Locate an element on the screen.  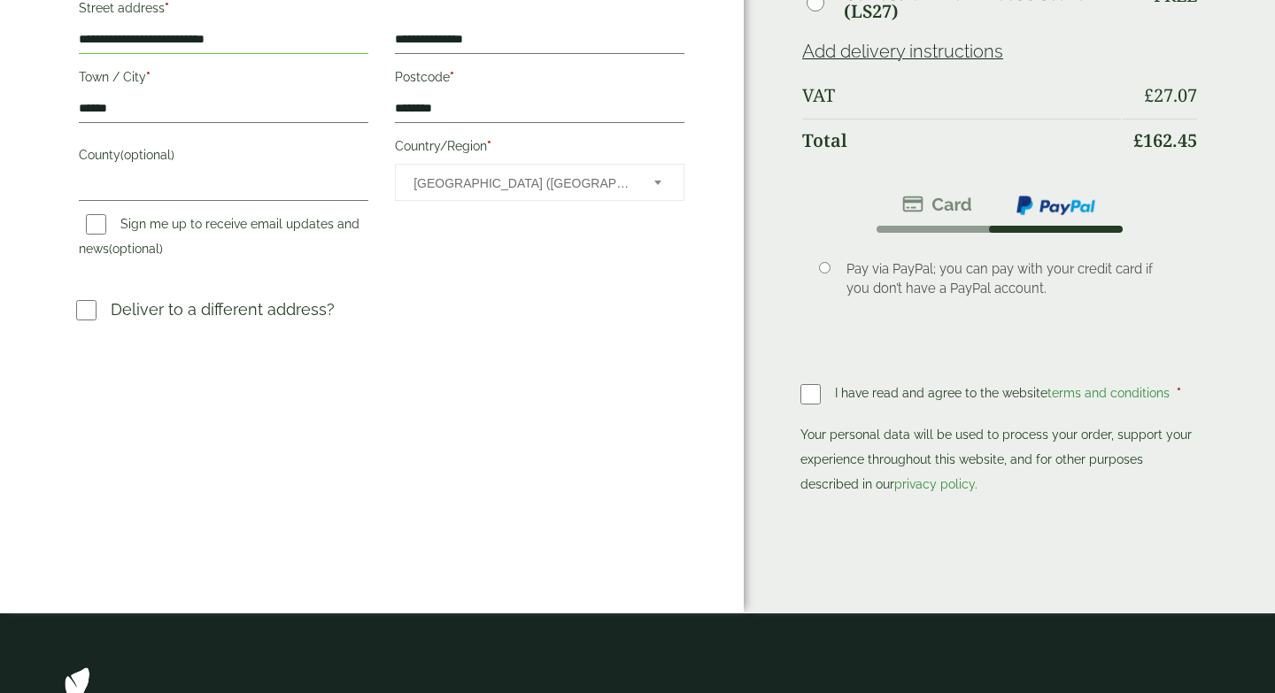
th: Total is located at coordinates (962, 140).